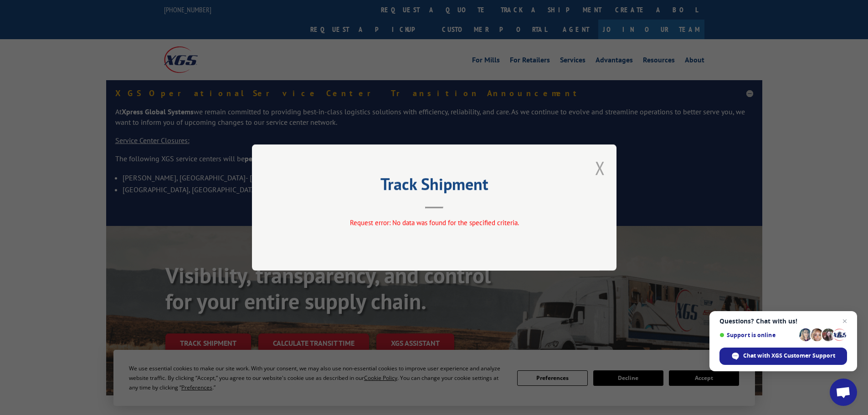  What do you see at coordinates (758, 335) in the screenshot?
I see `span: Support is online` at bounding box center [758, 335].